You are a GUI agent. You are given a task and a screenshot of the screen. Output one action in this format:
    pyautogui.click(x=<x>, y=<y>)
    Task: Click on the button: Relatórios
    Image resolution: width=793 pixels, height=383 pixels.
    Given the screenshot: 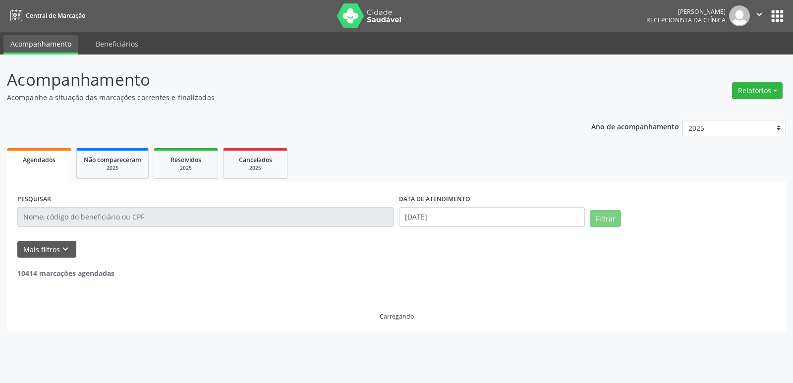 What is the action you would take?
    pyautogui.click(x=757, y=91)
    